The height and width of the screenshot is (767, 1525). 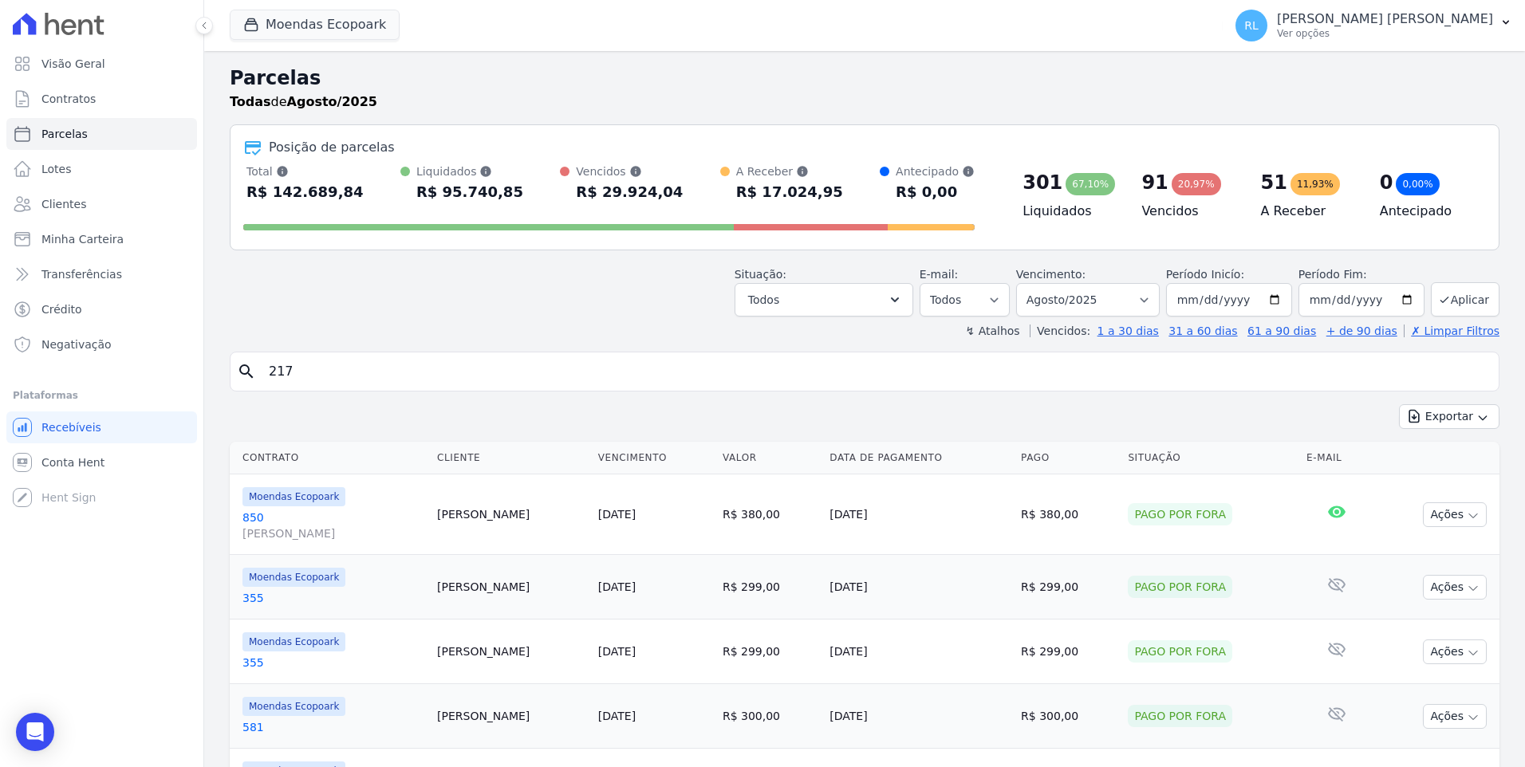 I want to click on input: Buscar por nome do lote ou do cliente, so click(x=876, y=372).